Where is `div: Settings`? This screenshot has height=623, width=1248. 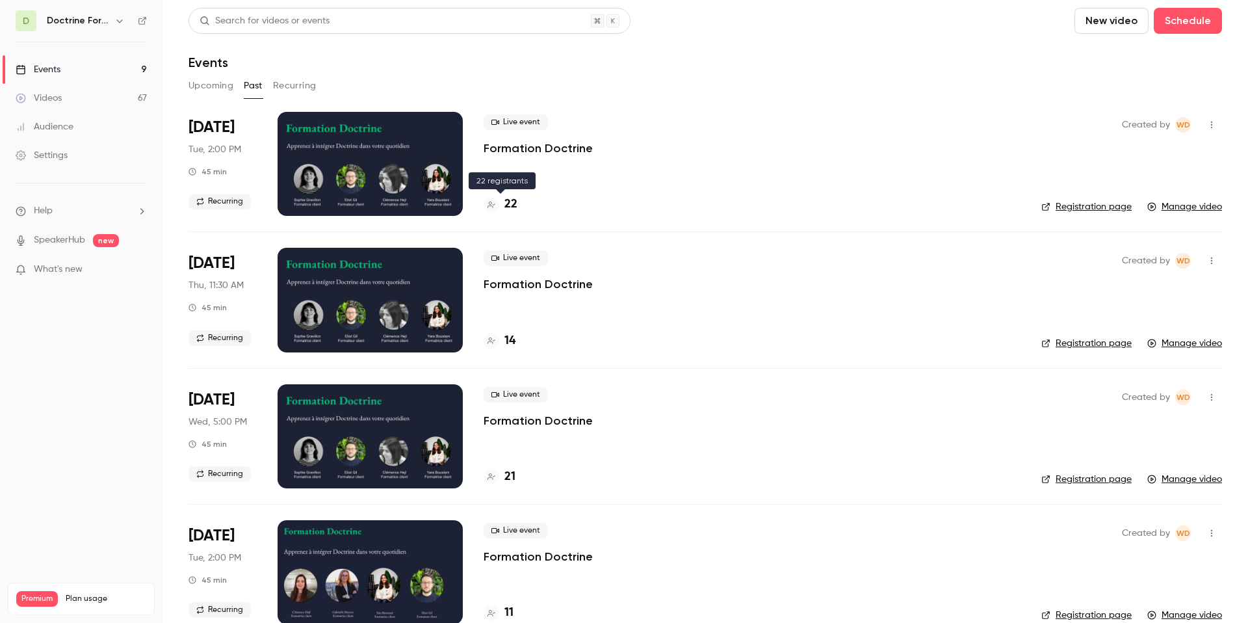
div: Settings is located at coordinates (42, 155).